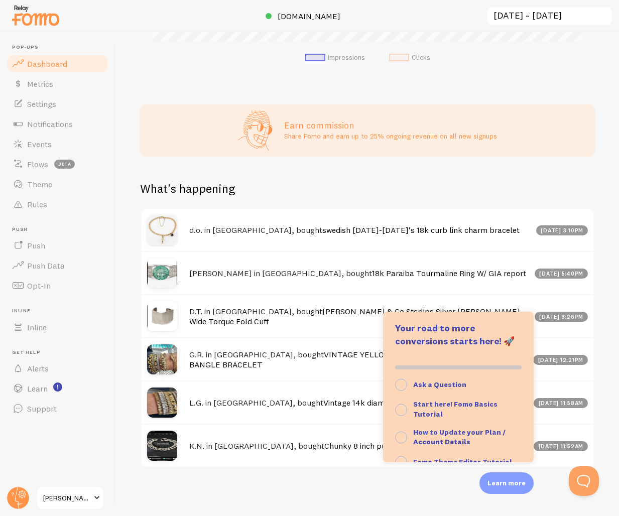  I want to click on span: Settings, so click(42, 104).